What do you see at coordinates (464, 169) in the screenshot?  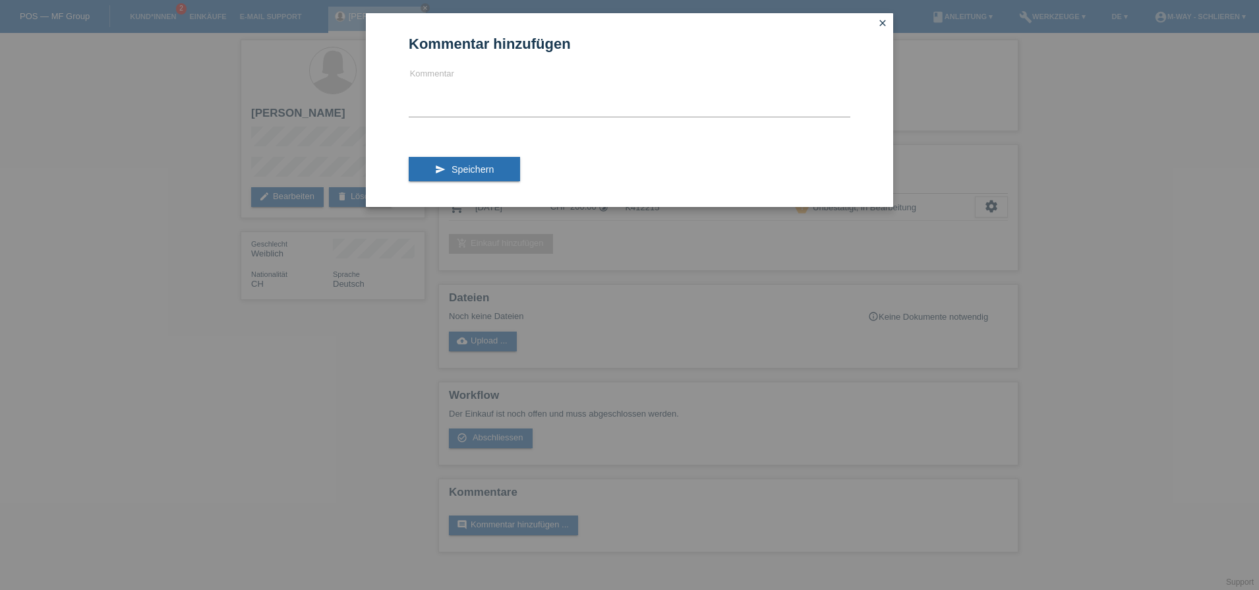 I see `button: send Speichern` at bounding box center [464, 169].